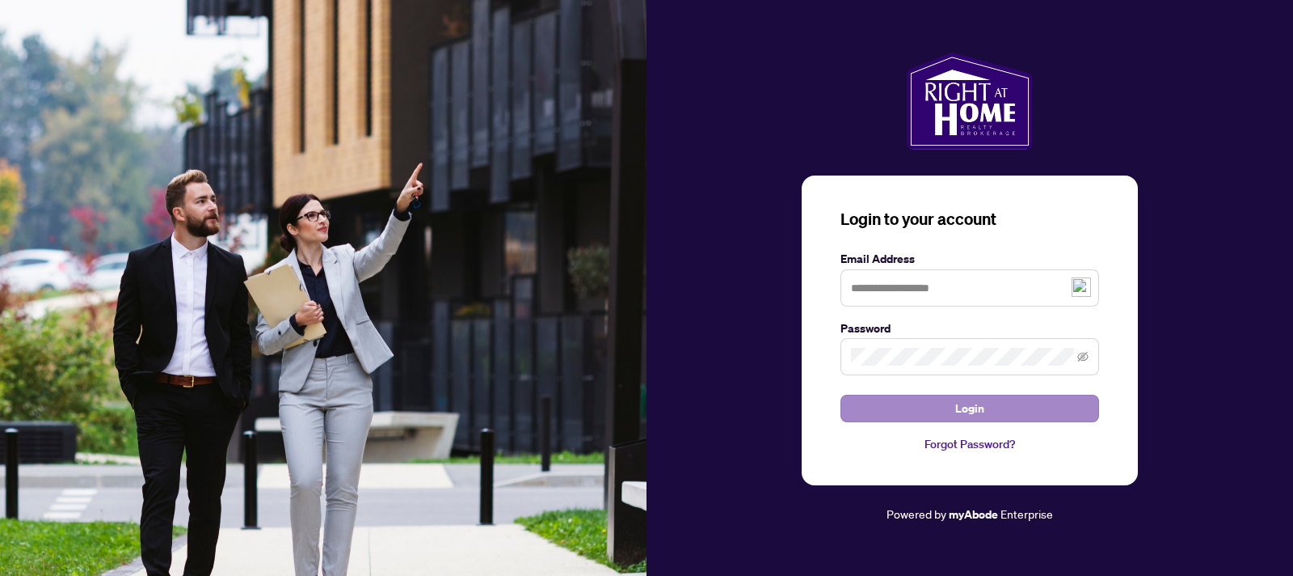 The height and width of the screenshot is (576, 1293). Describe the element at coordinates (1083, 357) in the screenshot. I see `span: eye-invisible` at that location.